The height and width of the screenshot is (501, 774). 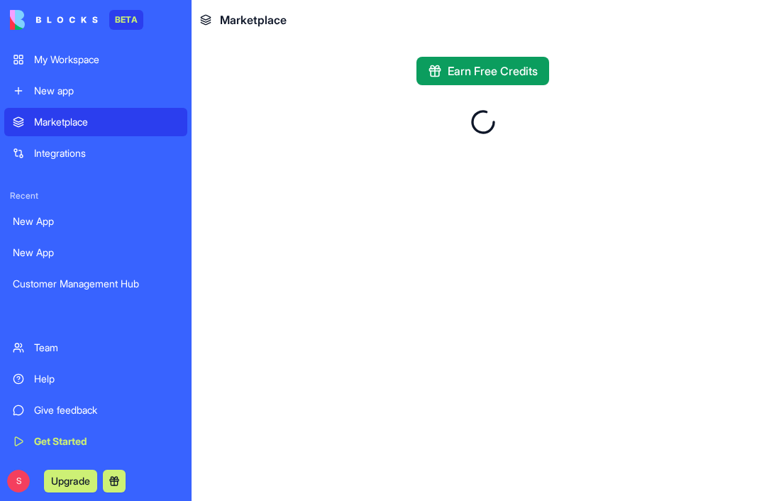 I want to click on a: My Workspace, so click(x=96, y=60).